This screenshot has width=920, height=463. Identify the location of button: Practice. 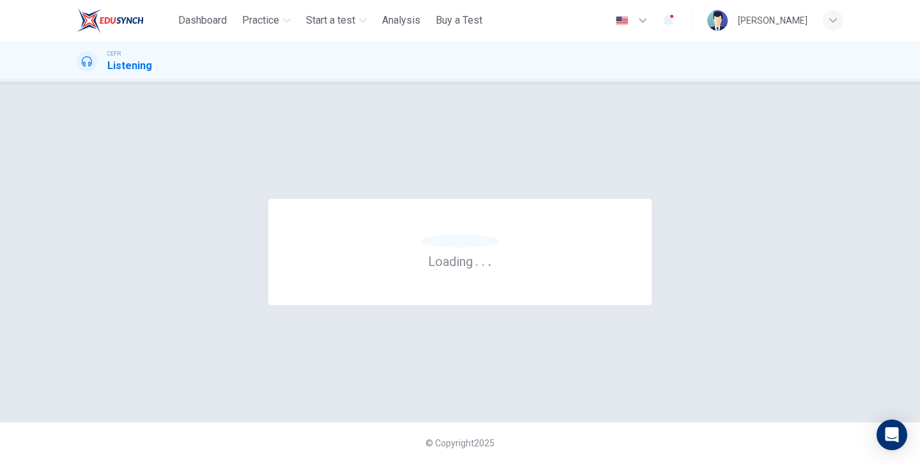
(266, 20).